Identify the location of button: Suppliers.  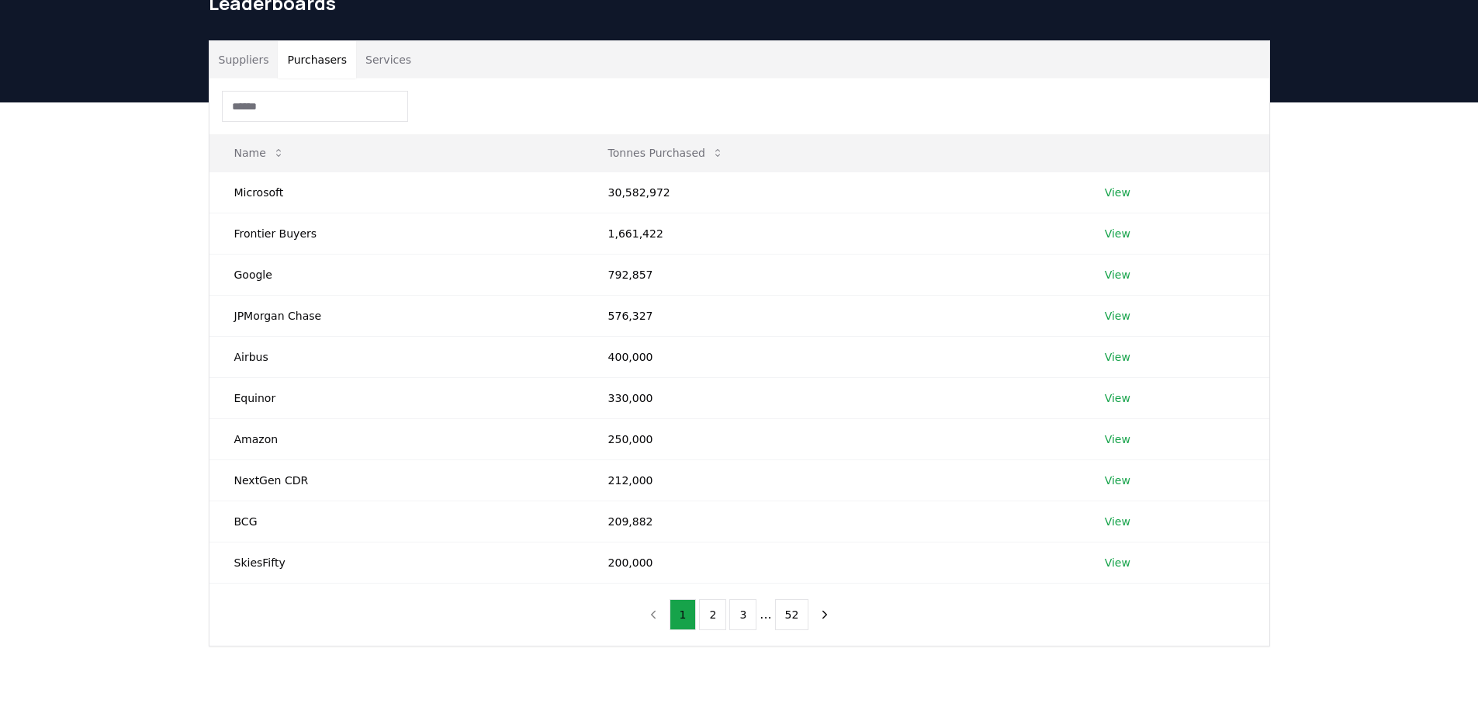
(244, 60).